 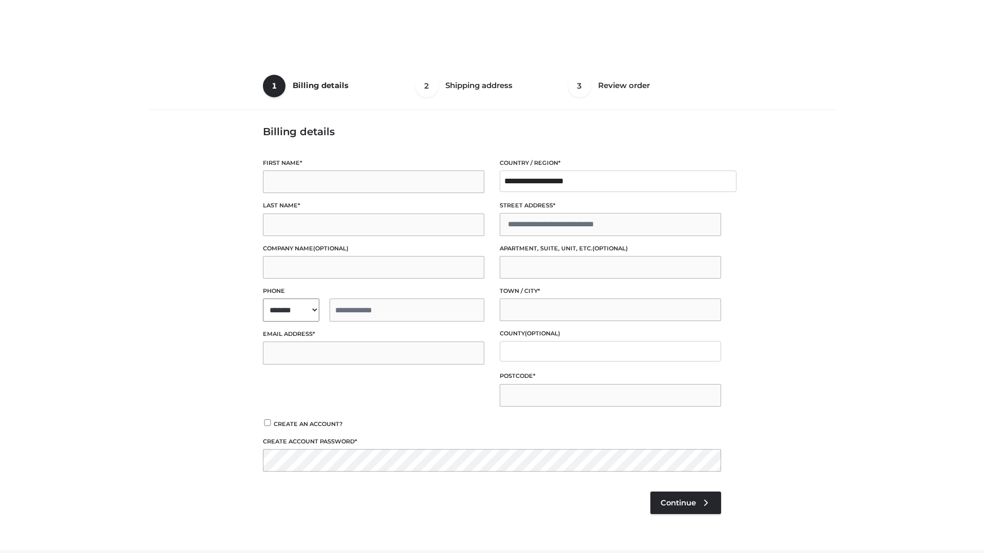 What do you see at coordinates (373, 334) in the screenshot?
I see `label: Email address` at bounding box center [373, 334].